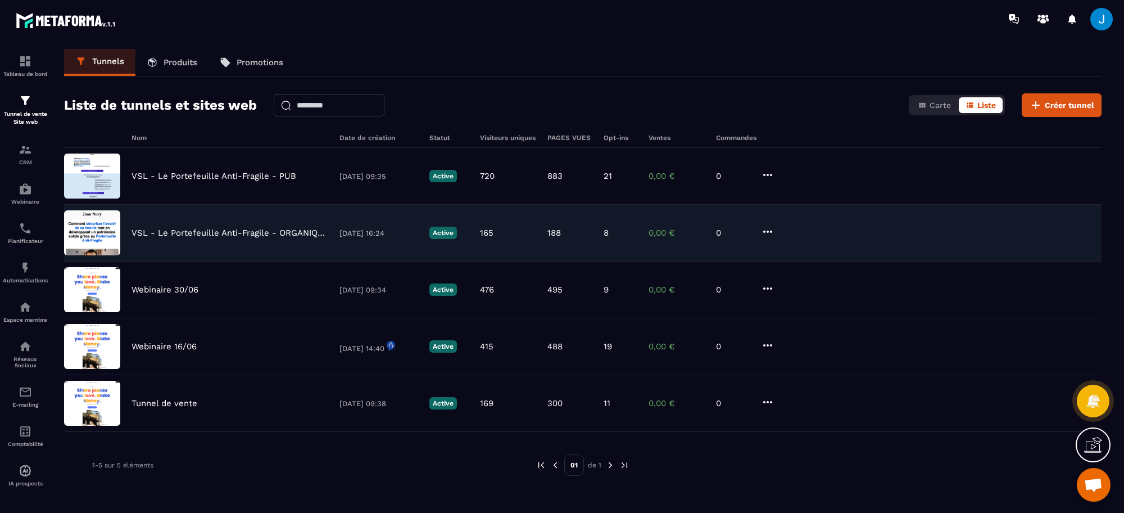 Image resolution: width=1124 pixels, height=513 pixels. Describe the element at coordinates (595, 465) in the screenshot. I see `p: de 1` at that location.